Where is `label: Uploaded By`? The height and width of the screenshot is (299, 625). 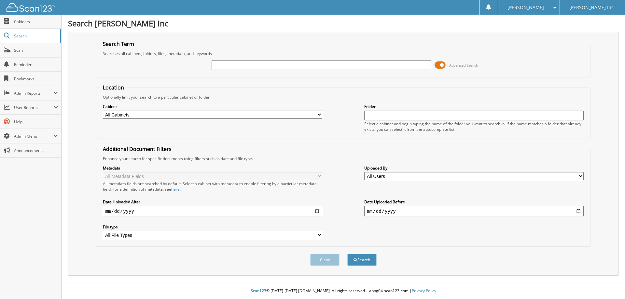
label: Uploaded By is located at coordinates (474, 168).